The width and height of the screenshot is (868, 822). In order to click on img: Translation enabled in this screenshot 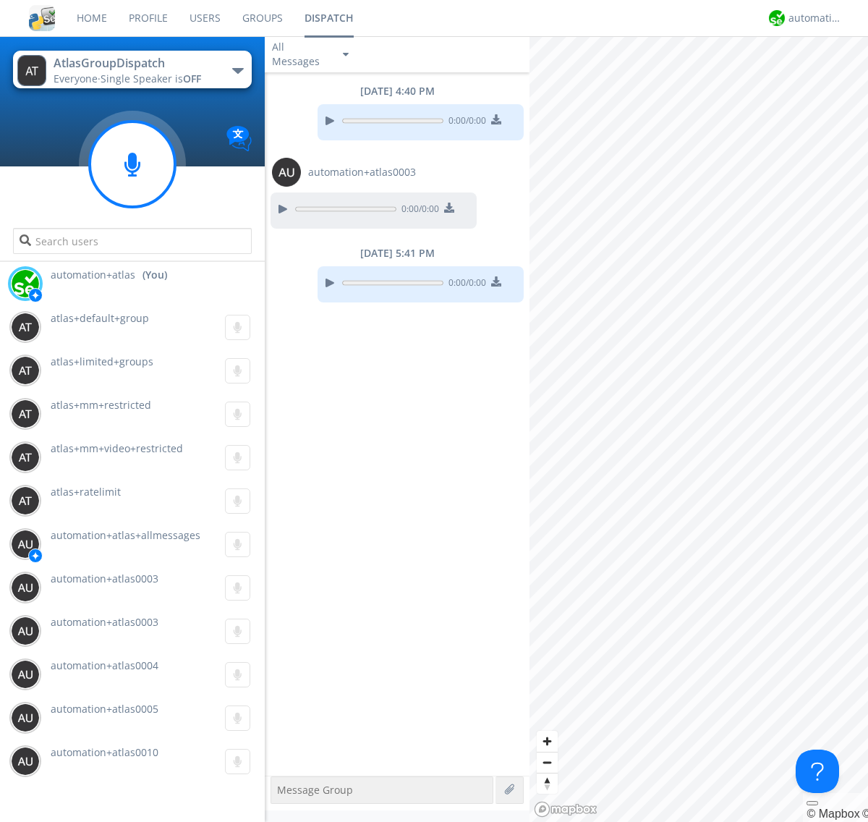, I will do `click(239, 138)`.